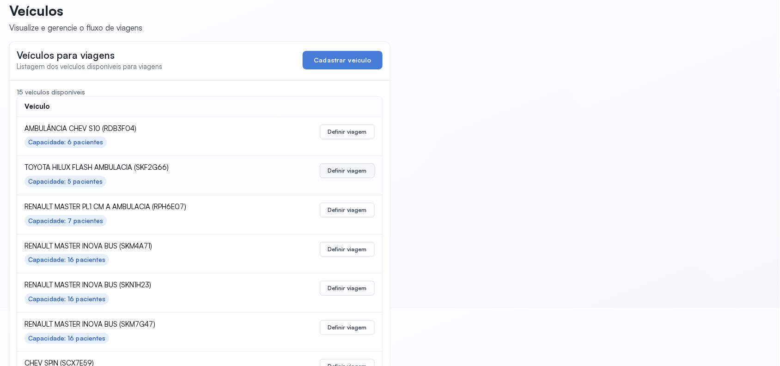  What do you see at coordinates (148, 324) in the screenshot?
I see `span: RENAULT MASTER INOVA BUS (SKM7G47)` at bounding box center [148, 324].